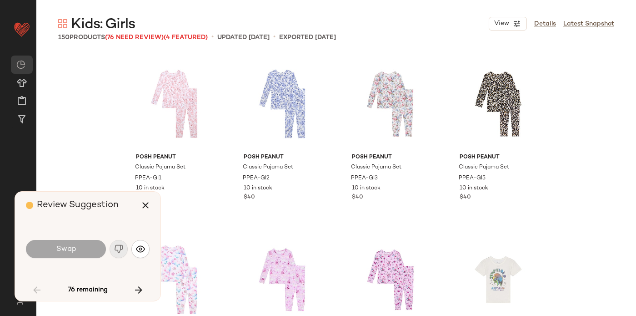  Describe the element at coordinates (174, 104) in the screenshot. I see `img: PPEA-GI1_V1.jpg` at that location.